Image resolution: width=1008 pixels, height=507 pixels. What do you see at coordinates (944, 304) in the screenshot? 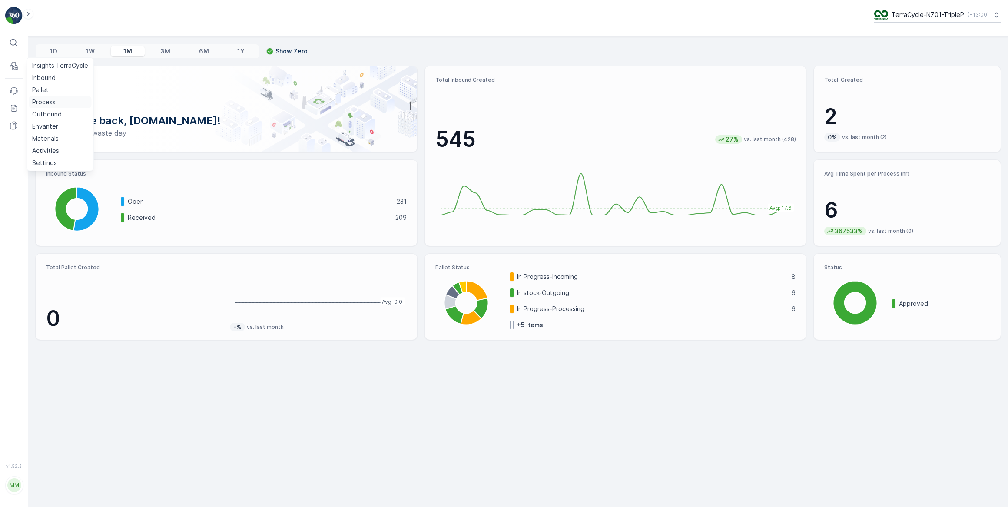
I see `p: Approved` at bounding box center [944, 304].